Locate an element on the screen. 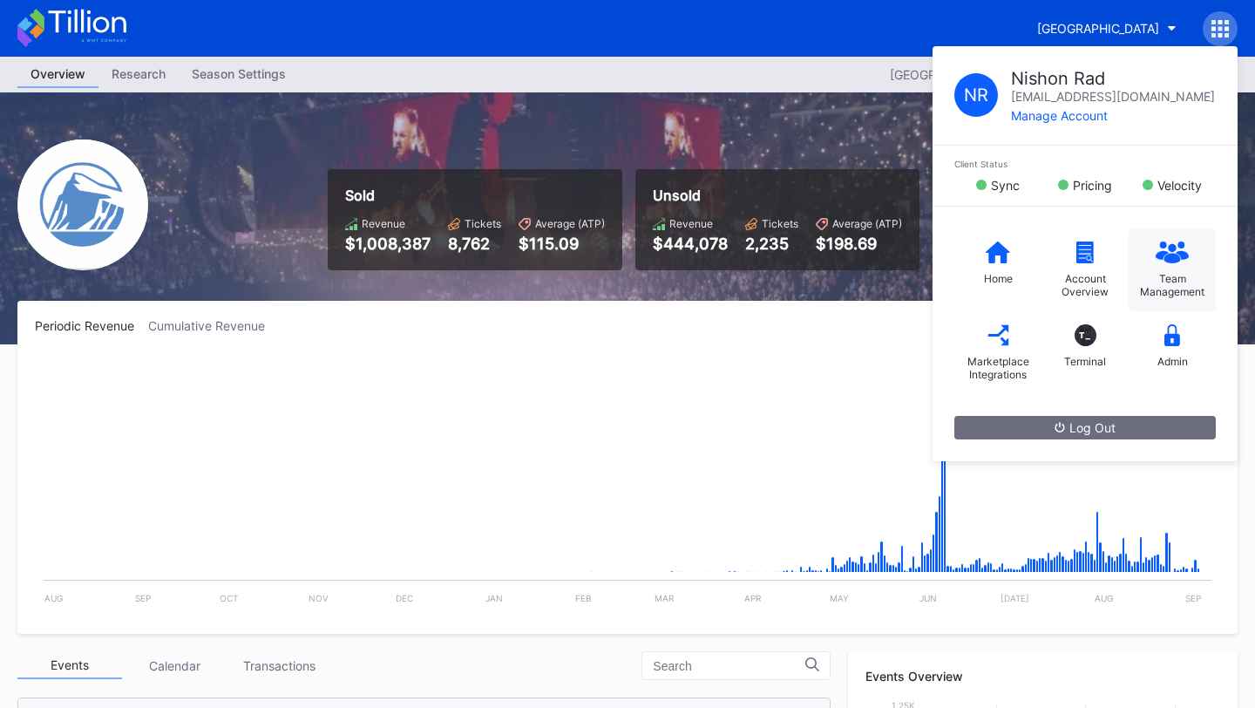  div: Events Overview is located at coordinates (1042, 675).